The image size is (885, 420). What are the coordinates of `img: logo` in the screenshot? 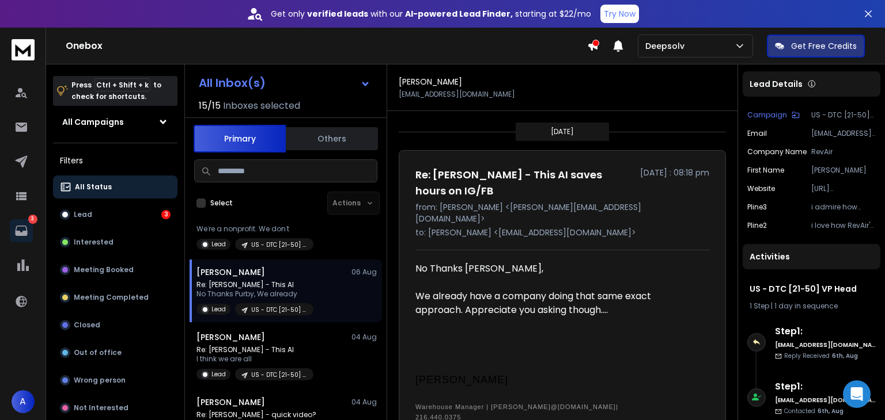 It's located at (23, 50).